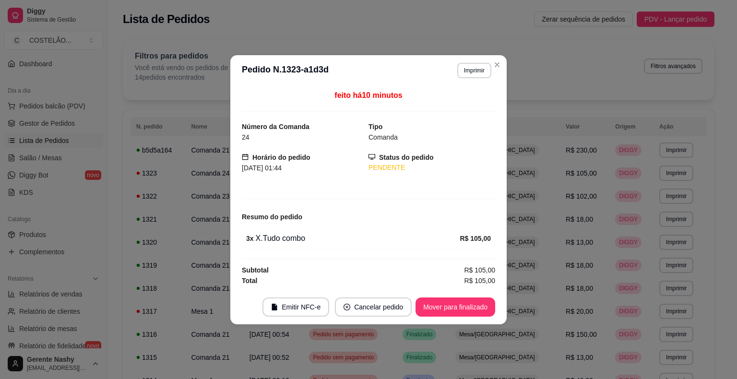 This screenshot has height=379, width=737. Describe the element at coordinates (249, 281) in the screenshot. I see `strong: Total` at that location.